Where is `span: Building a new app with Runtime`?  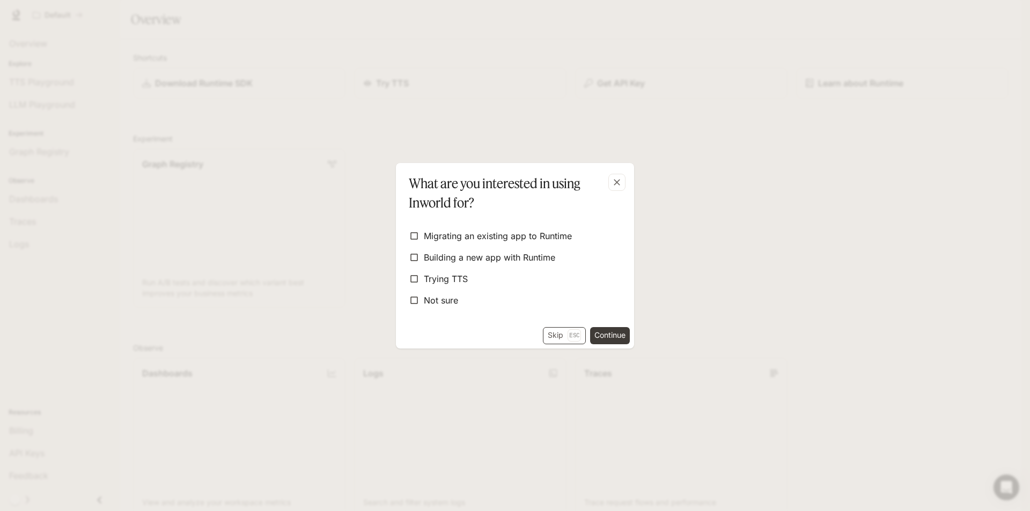
span: Building a new app with Runtime is located at coordinates (489, 257).